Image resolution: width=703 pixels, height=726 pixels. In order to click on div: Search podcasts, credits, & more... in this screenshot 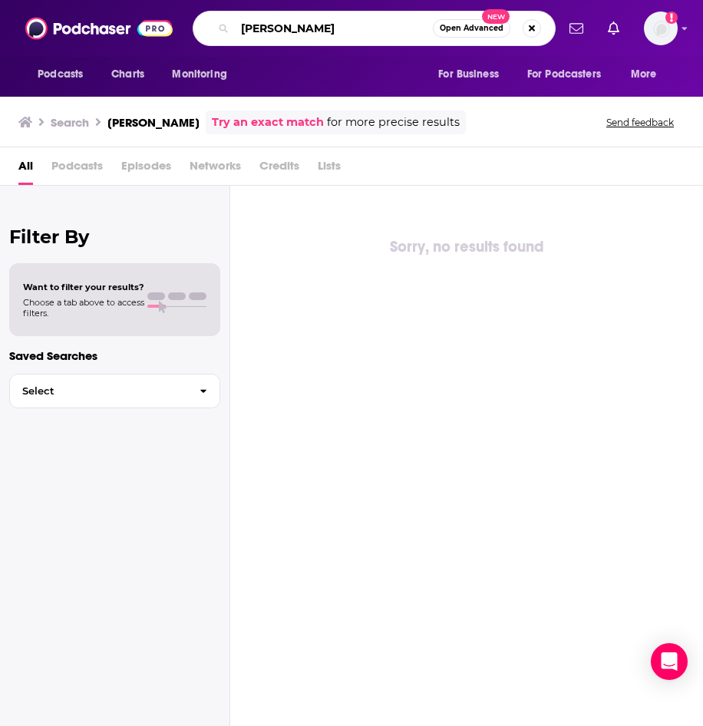, I will do `click(374, 28)`.